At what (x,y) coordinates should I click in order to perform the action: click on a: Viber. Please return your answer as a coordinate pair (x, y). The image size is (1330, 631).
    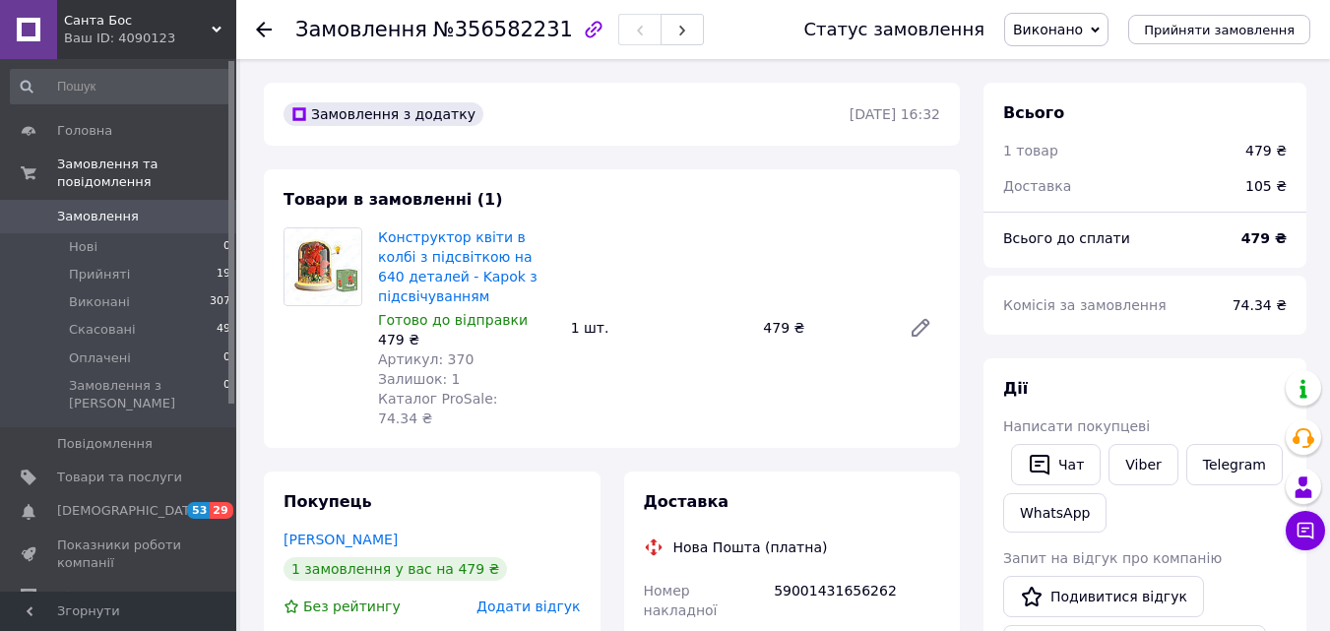
    Looking at the image, I should click on (1143, 465).